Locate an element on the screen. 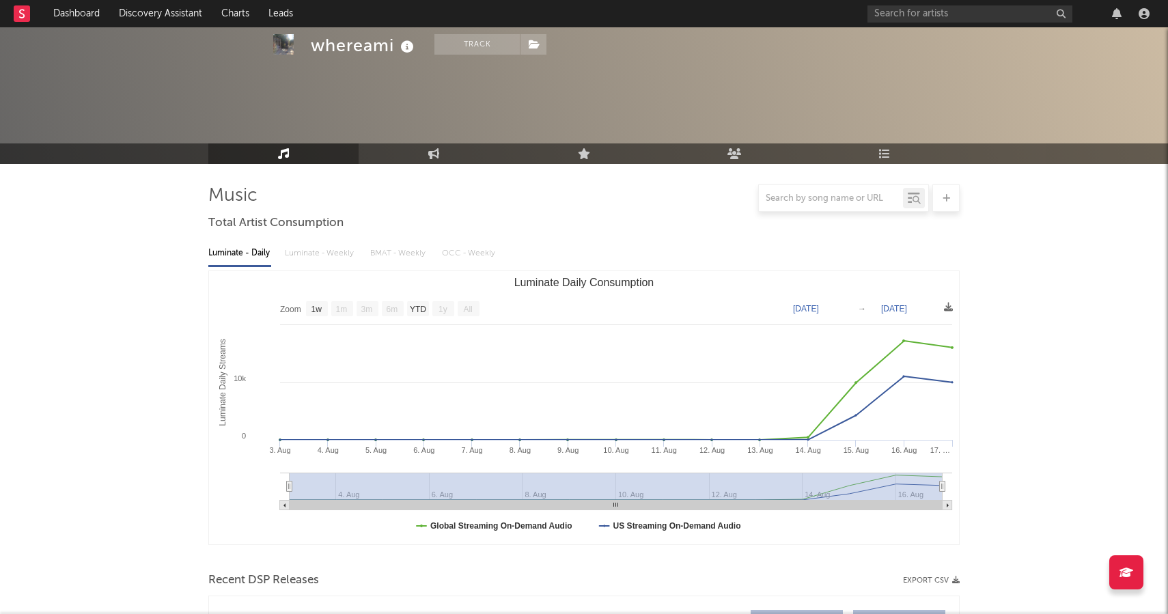 The height and width of the screenshot is (614, 1168). text: 15. Aug is located at coordinates (856, 450).